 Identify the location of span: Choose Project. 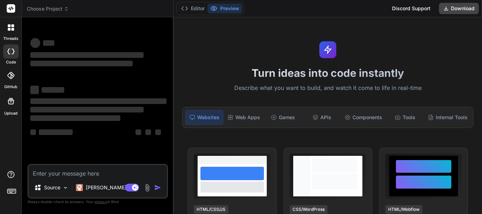
(48, 9).